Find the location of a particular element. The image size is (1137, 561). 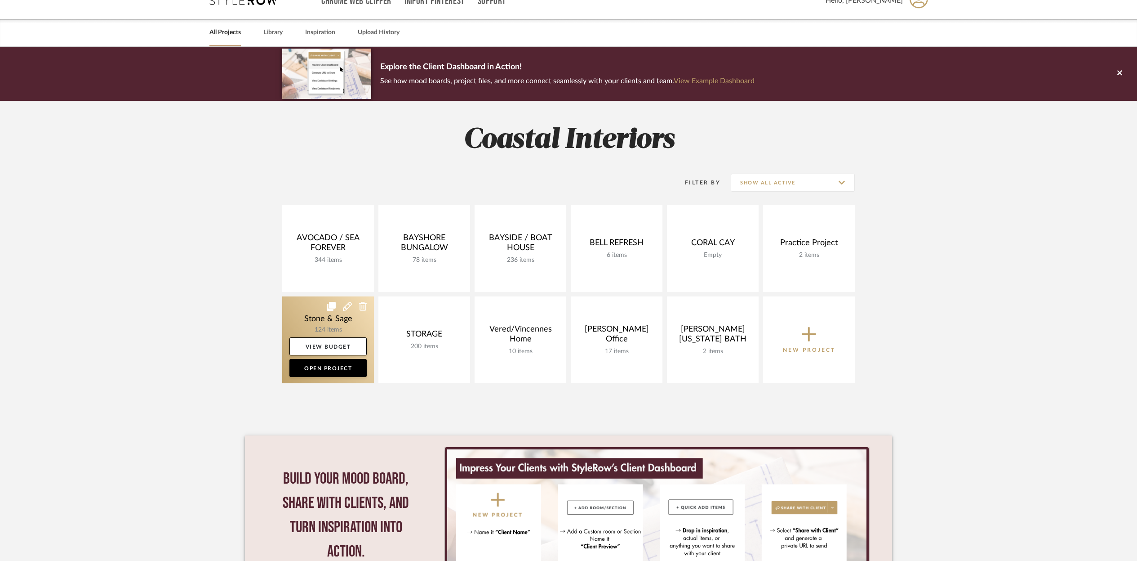

a: View Example Dashboard is located at coordinates (714, 81).